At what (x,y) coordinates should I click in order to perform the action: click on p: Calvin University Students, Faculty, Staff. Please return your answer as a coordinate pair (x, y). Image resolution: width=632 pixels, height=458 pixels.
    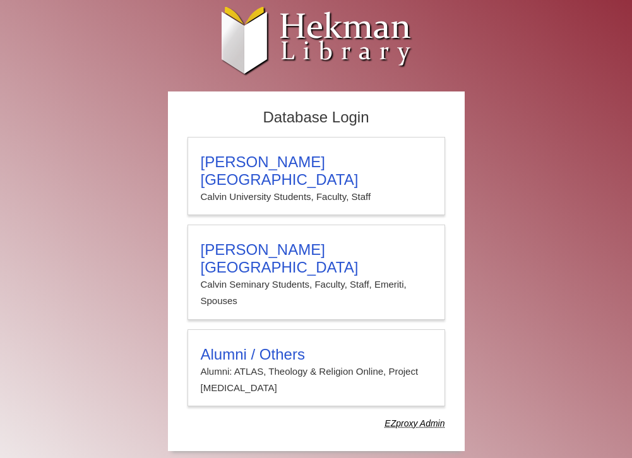
    Looking at the image, I should click on (316, 197).